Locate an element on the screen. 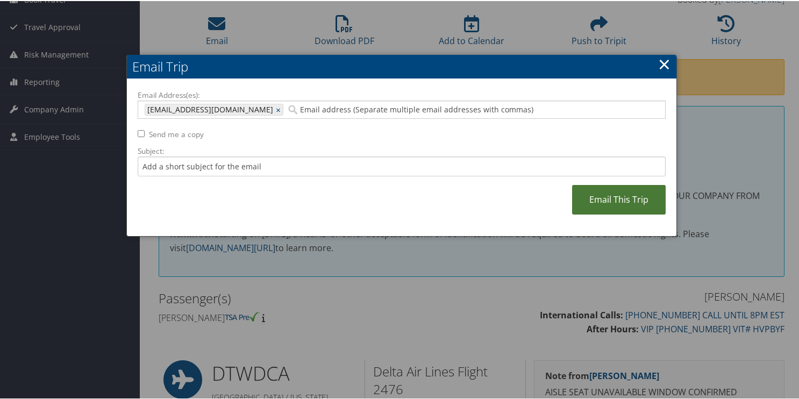 This screenshot has width=799, height=399. label: Subject: is located at coordinates (402, 150).